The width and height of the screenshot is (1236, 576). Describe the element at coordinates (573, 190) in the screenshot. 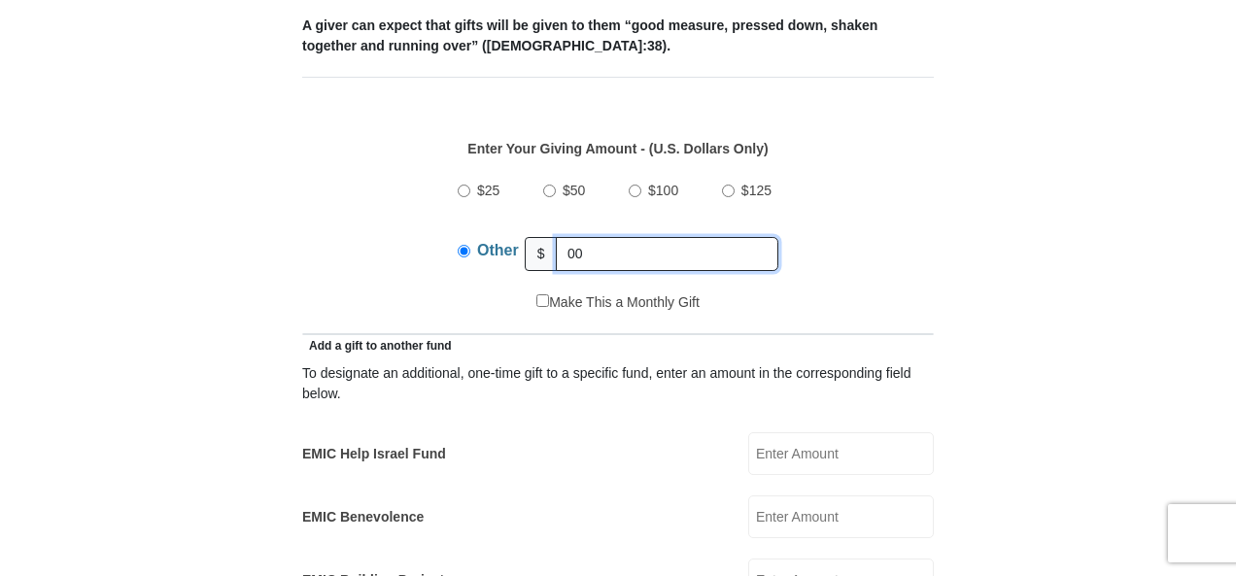

I see `span: $50` at that location.